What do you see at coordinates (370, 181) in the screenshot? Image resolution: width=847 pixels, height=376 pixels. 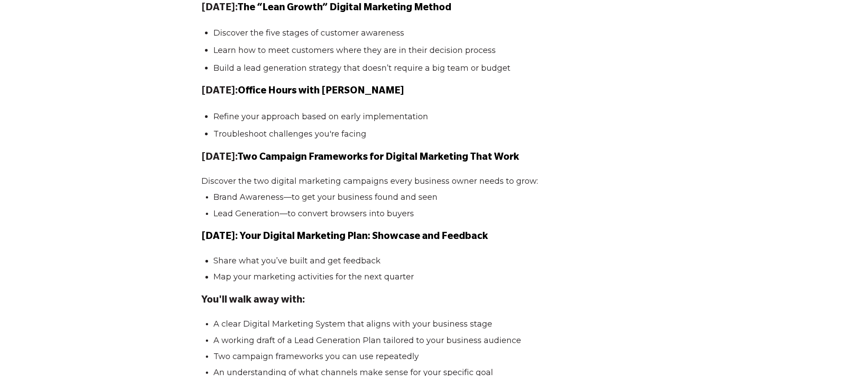 I see `span: Discover the two digital marketing campaigns every business owner needs to grow:` at bounding box center [370, 181].